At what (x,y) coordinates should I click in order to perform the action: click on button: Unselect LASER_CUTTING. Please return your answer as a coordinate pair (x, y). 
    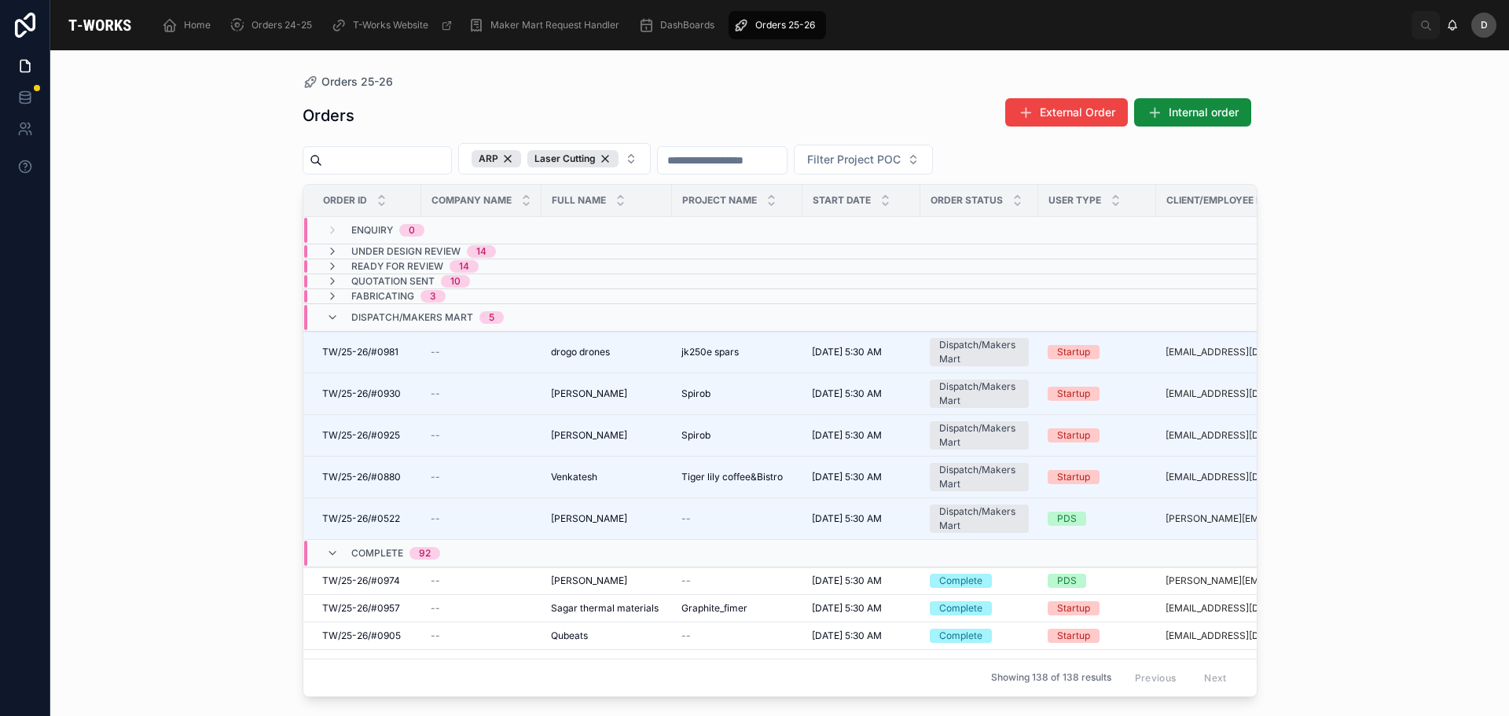
    Looking at the image, I should click on (573, 159).